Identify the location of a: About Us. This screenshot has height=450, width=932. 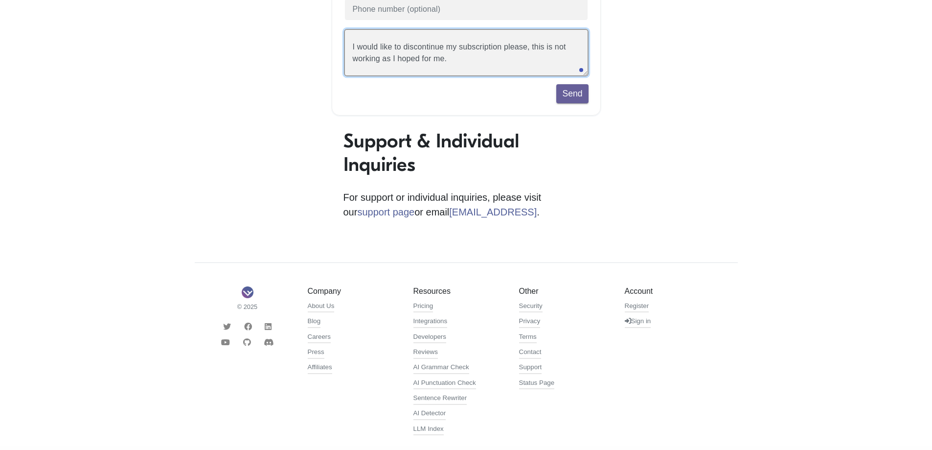
(321, 307).